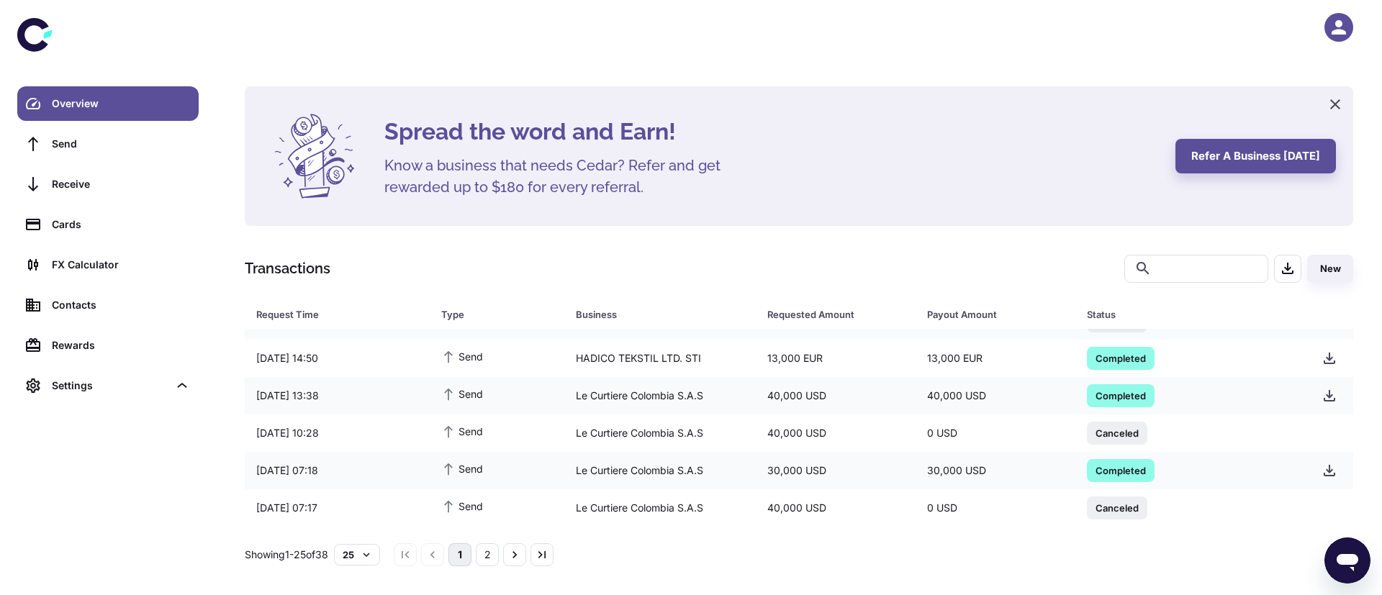 This screenshot has width=1382, height=595. I want to click on a: Contacts, so click(108, 305).